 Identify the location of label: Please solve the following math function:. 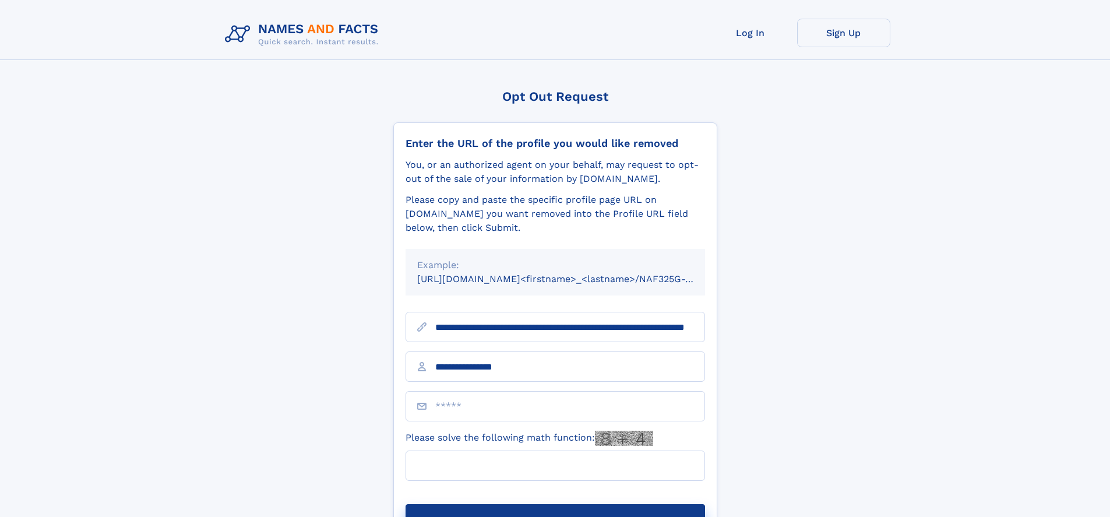
(529, 438).